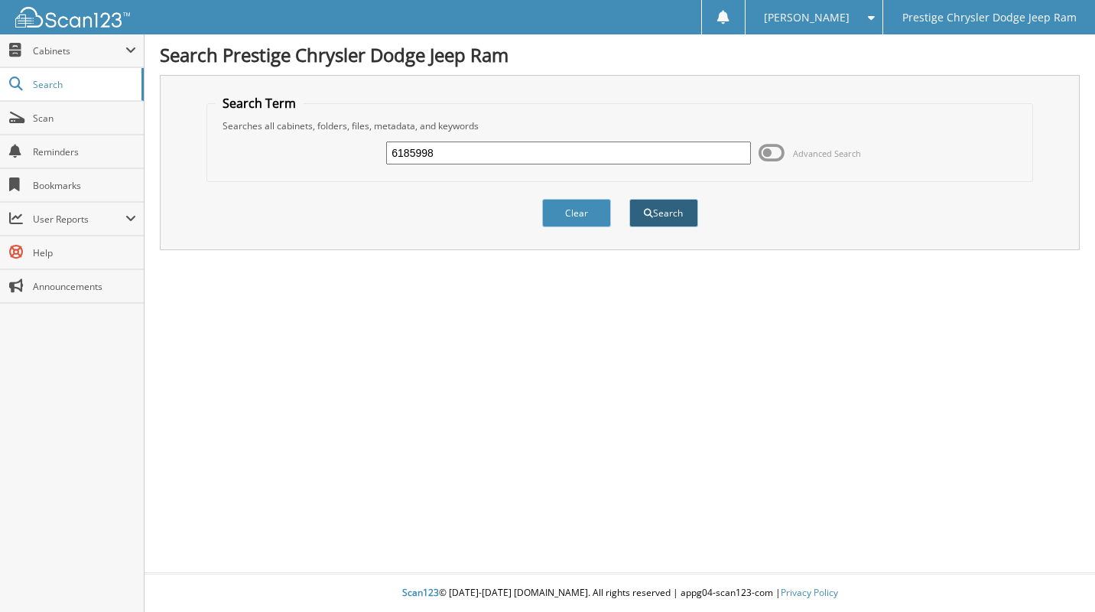  Describe the element at coordinates (84, 252) in the screenshot. I see `span: Help` at that location.